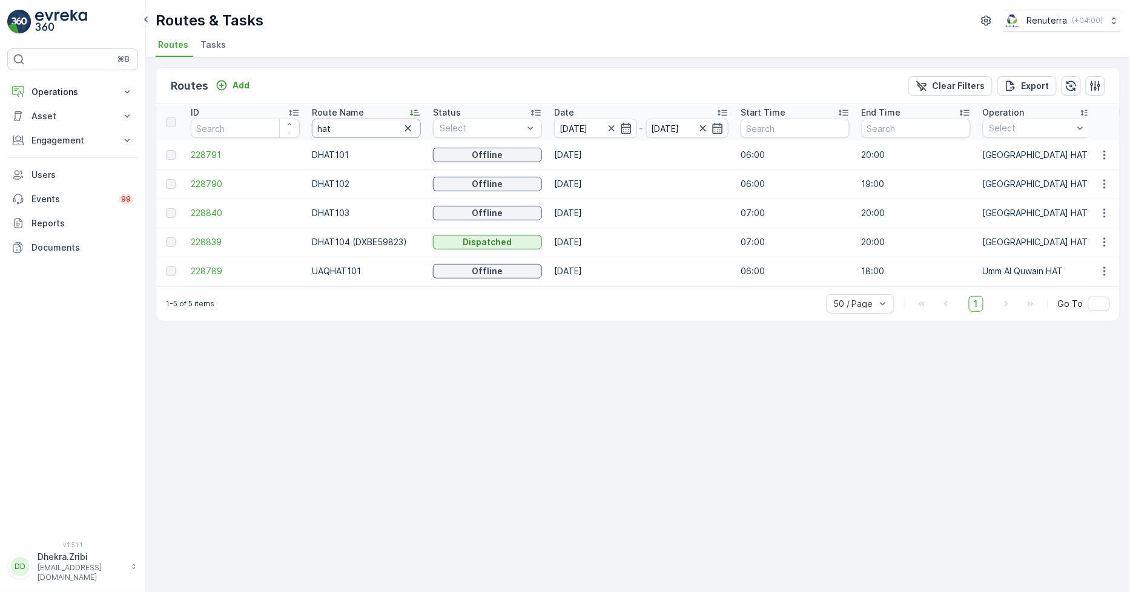 This screenshot has height=592, width=1130. I want to click on button: Clear Filters, so click(950, 86).